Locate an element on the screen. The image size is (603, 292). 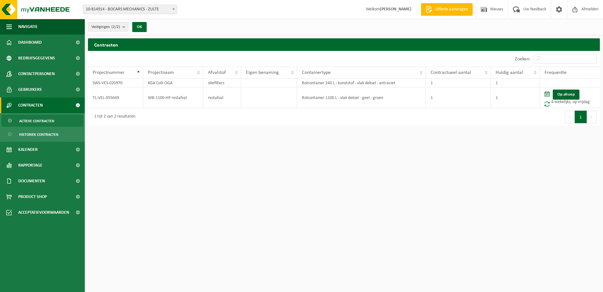
span: Offerte aanvragen is located at coordinates (452, 9).